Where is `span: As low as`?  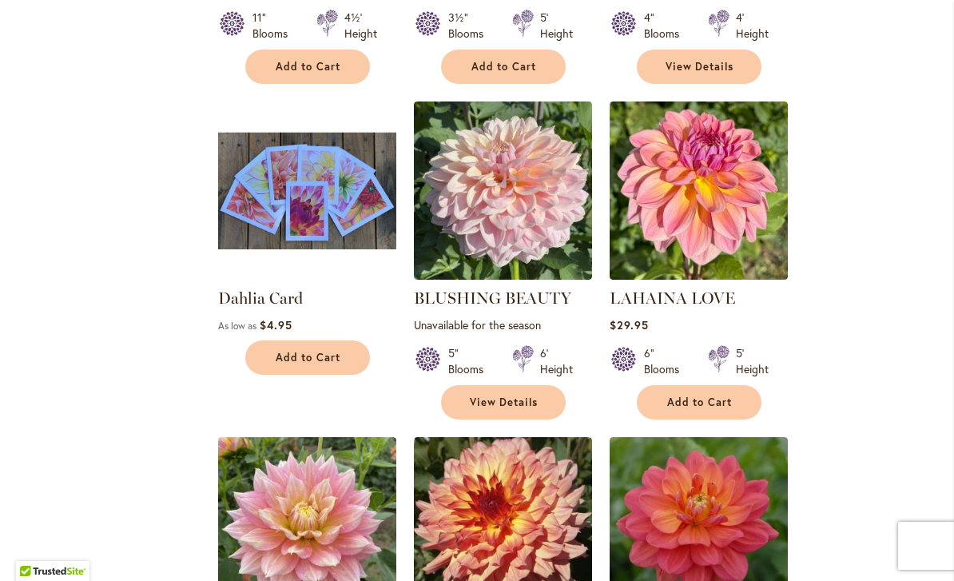 span: As low as is located at coordinates (237, 325).